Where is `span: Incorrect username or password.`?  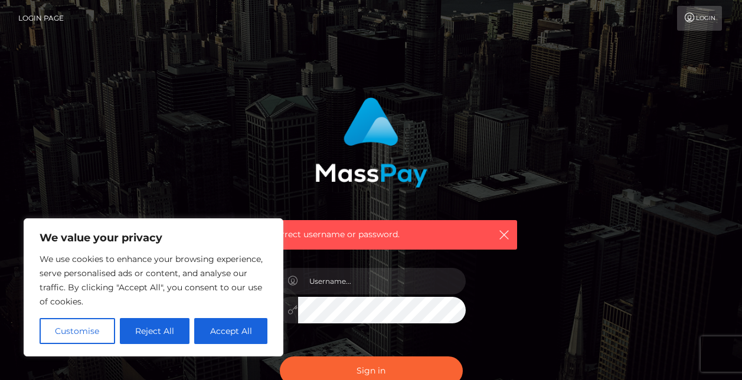 span: Incorrect username or password. is located at coordinates (371, 234).